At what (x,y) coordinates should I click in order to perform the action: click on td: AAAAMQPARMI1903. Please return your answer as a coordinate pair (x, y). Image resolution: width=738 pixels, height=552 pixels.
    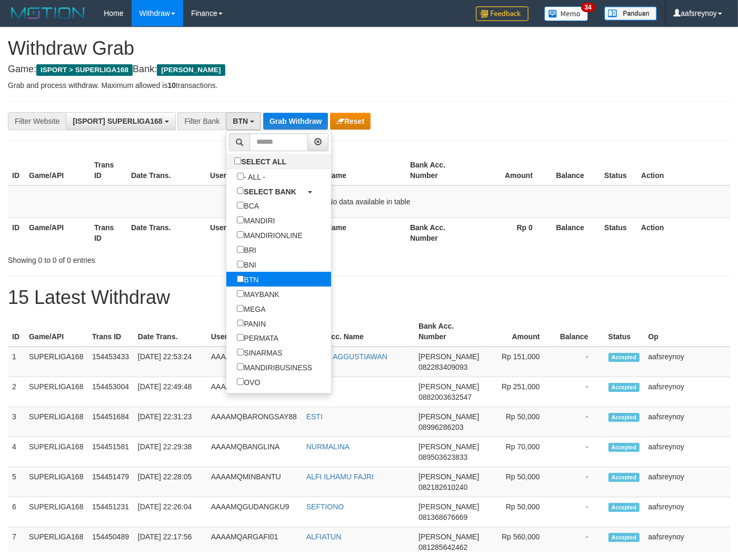
    Looking at the image, I should click on (254, 392).